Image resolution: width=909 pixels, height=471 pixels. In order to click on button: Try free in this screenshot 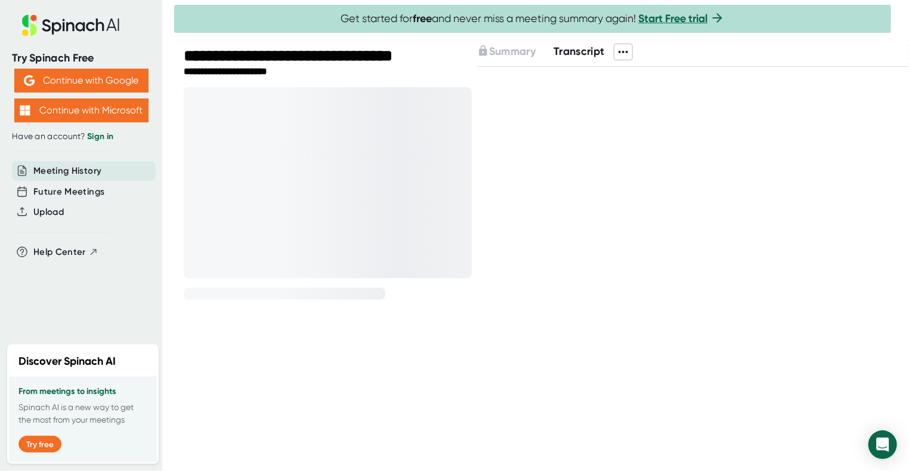, I will do `click(40, 444)`.